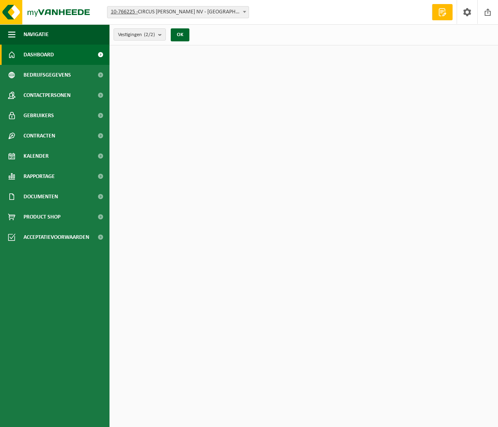 The image size is (498, 427). Describe the element at coordinates (47, 75) in the screenshot. I see `span: Bedrijfsgegevens` at that location.